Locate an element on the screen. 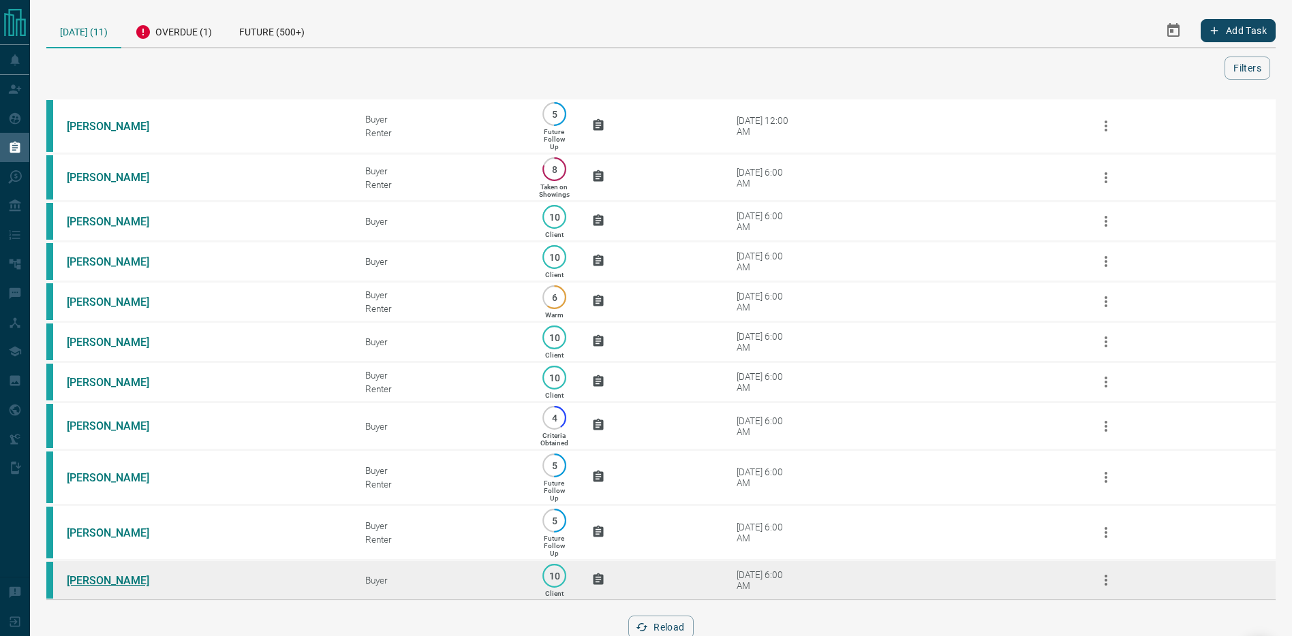  button: Select Date Range is located at coordinates (1173, 31).